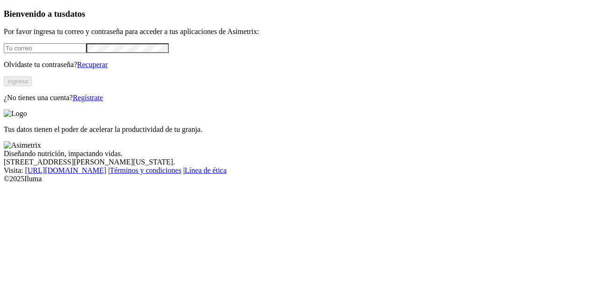 This screenshot has height=294, width=597. I want to click on p: ¿No tienes una cuenta?, so click(299, 98).